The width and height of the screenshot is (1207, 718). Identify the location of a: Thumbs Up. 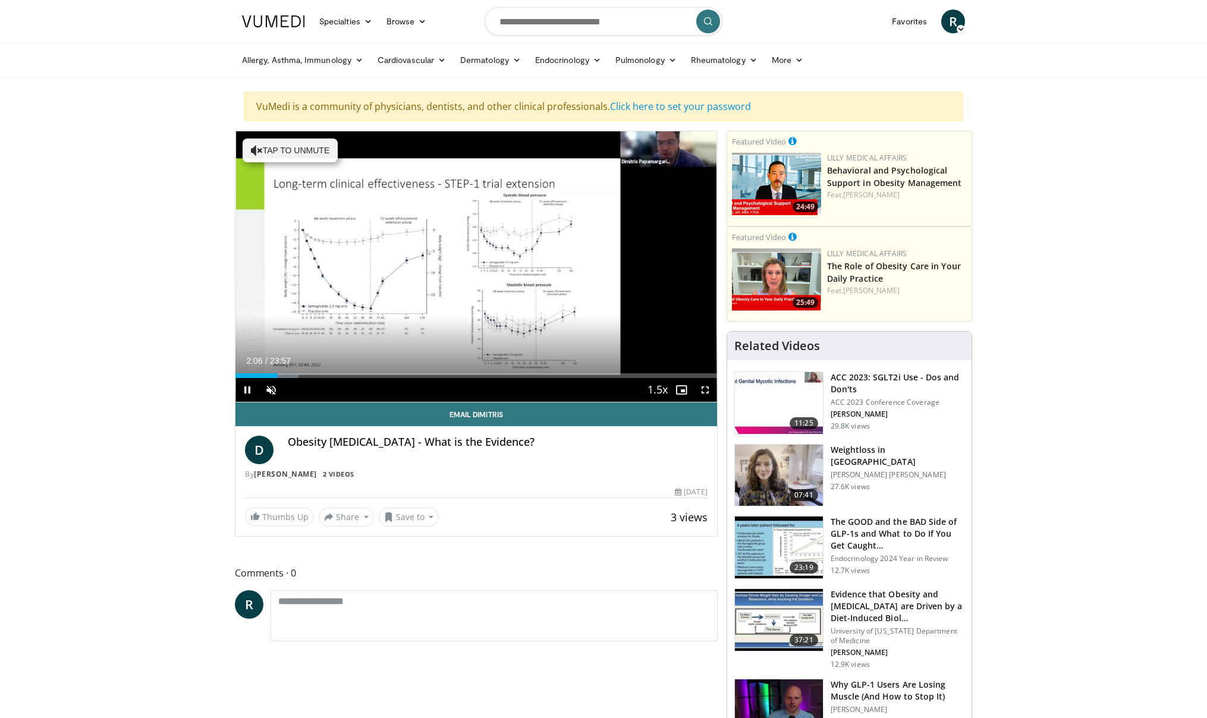
(280, 517).